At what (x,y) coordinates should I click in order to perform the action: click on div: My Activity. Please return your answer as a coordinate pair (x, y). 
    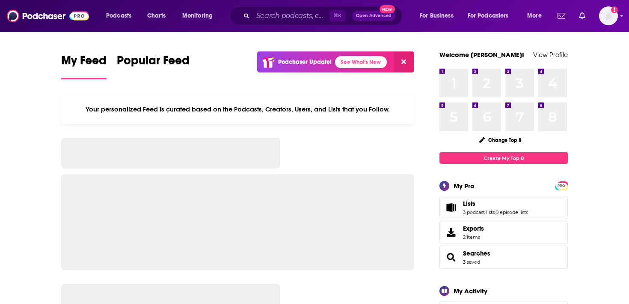
    Looking at the image, I should click on (471, 290).